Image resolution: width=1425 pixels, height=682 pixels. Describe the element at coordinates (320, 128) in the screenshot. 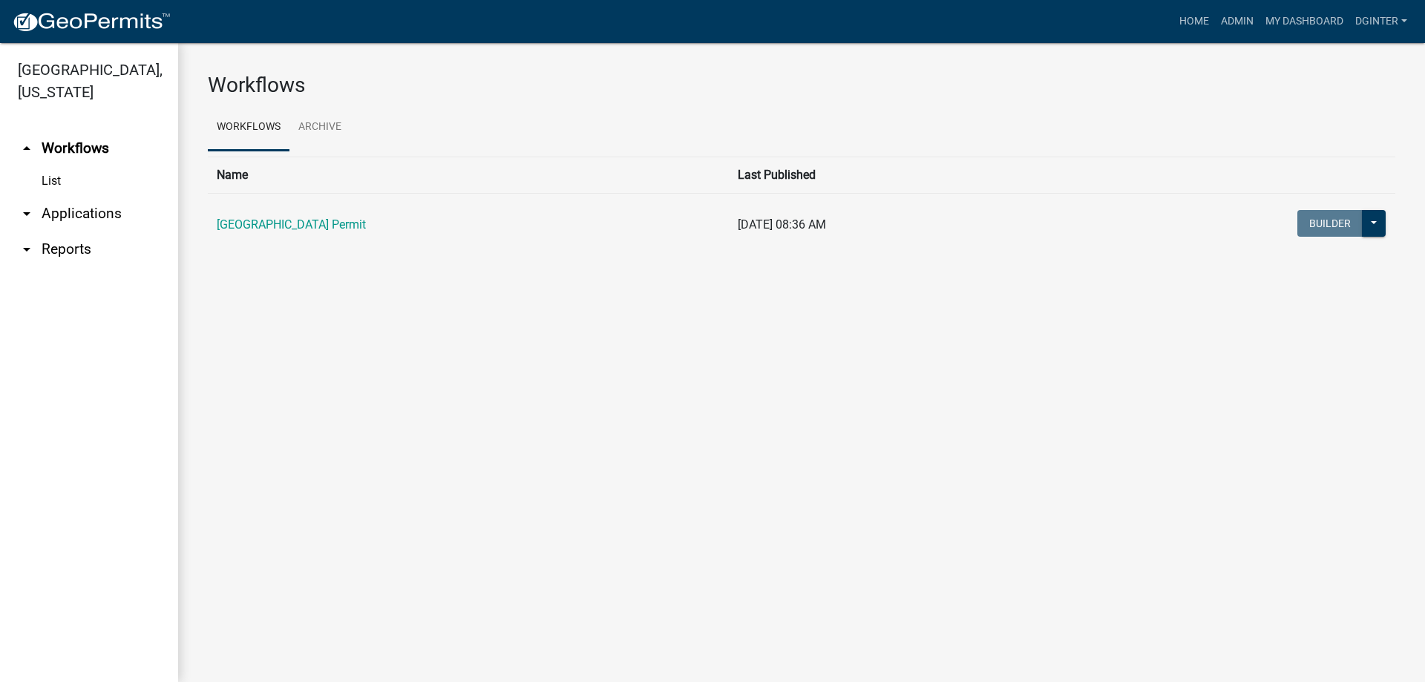

I see `a: Archive` at that location.